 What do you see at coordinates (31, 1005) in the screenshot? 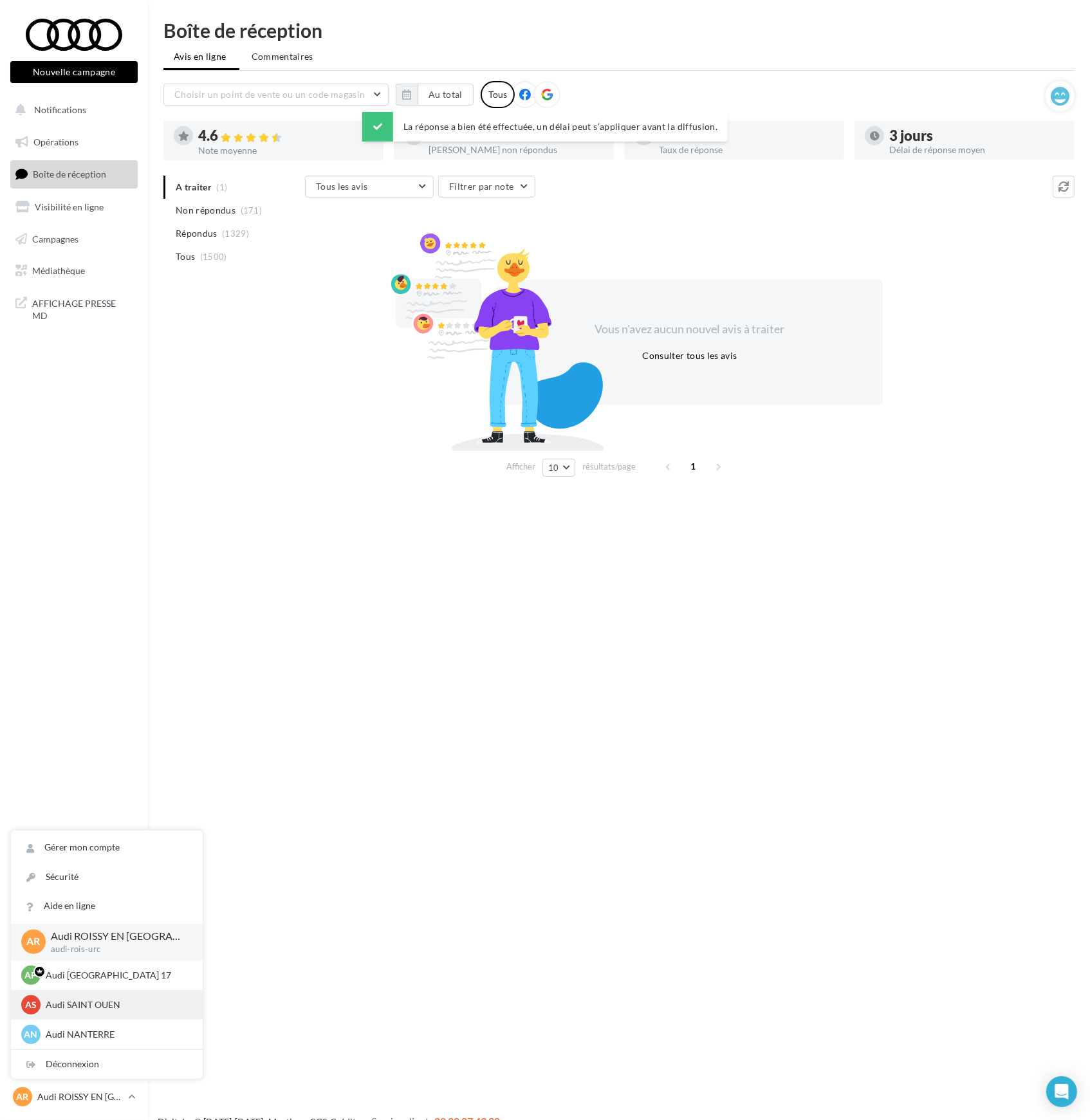
I see `span: AS` at bounding box center [31, 1005].